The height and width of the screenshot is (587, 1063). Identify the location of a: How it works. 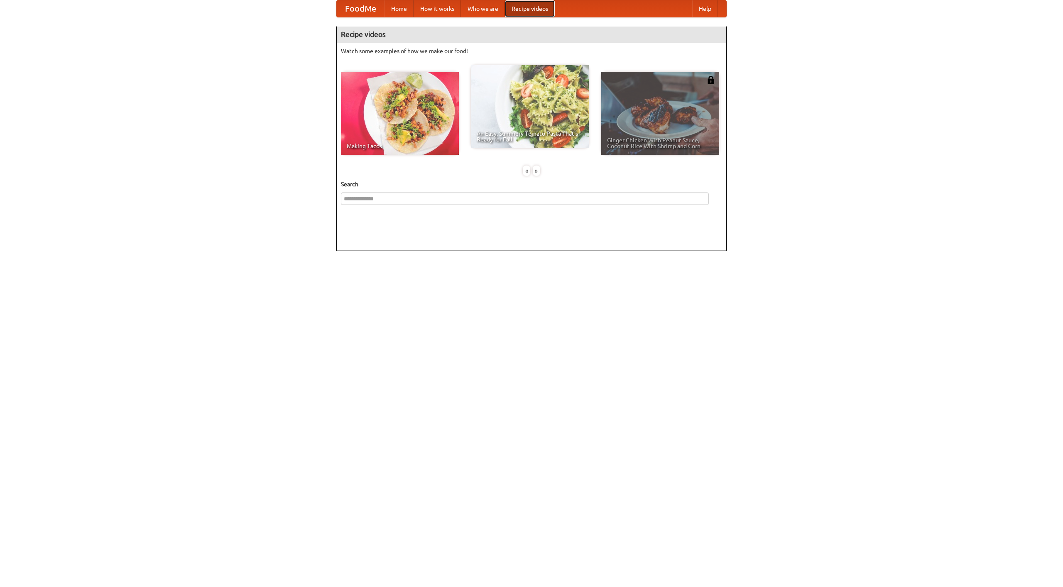
(437, 9).